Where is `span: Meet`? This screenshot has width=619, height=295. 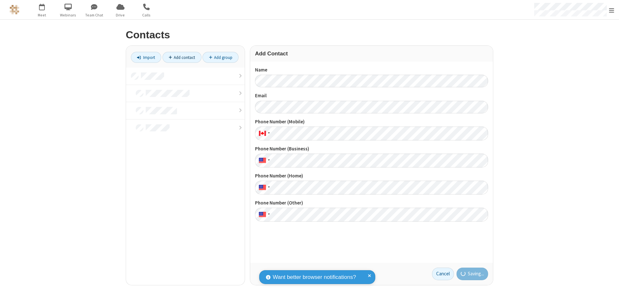 span: Meet is located at coordinates (42, 15).